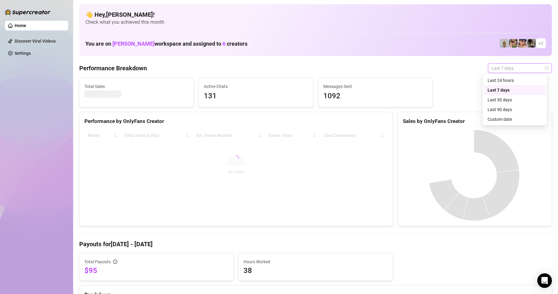 This screenshot has height=294, width=558. I want to click on span: Total Payouts, so click(98, 262).